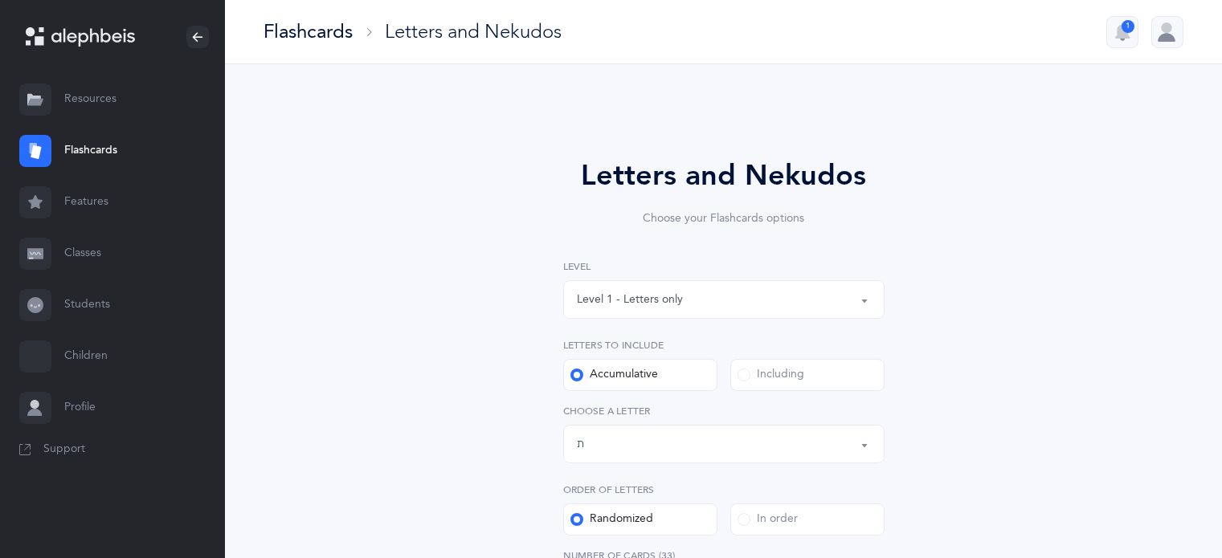  What do you see at coordinates (724, 300) in the screenshot?
I see `button: Level 1 - Letters only` at bounding box center [724, 300].